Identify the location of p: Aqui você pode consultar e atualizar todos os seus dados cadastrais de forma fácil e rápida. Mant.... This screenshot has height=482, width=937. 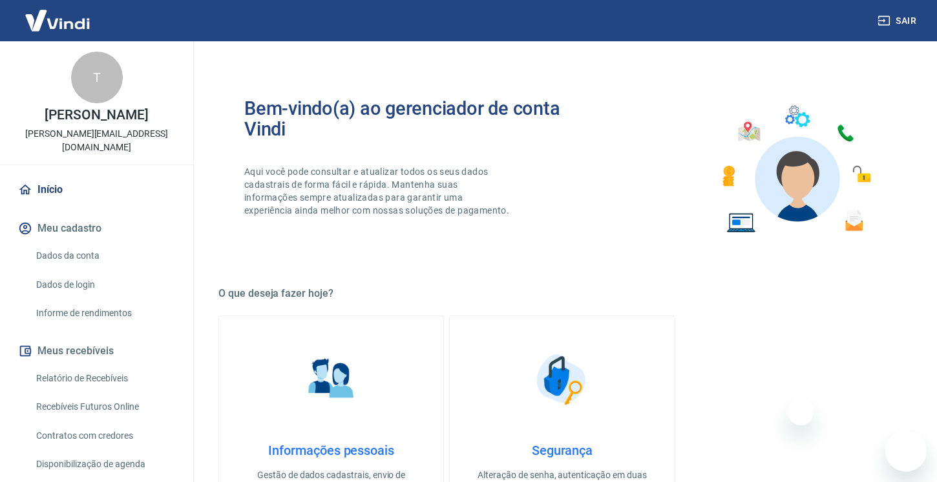
(378, 191).